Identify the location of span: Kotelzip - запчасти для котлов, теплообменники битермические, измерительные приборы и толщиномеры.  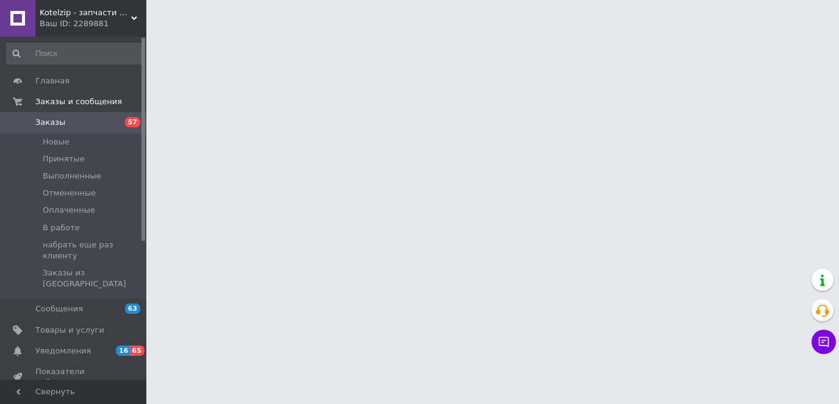
(85, 13).